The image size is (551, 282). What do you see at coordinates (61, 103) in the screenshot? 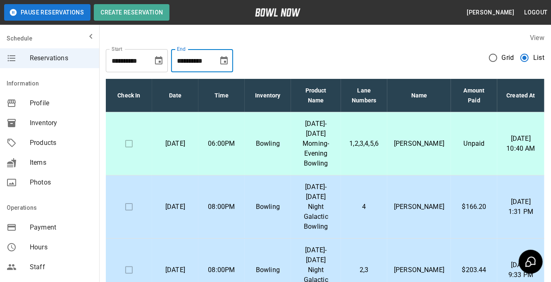
I see `span: Profile` at bounding box center [61, 103].